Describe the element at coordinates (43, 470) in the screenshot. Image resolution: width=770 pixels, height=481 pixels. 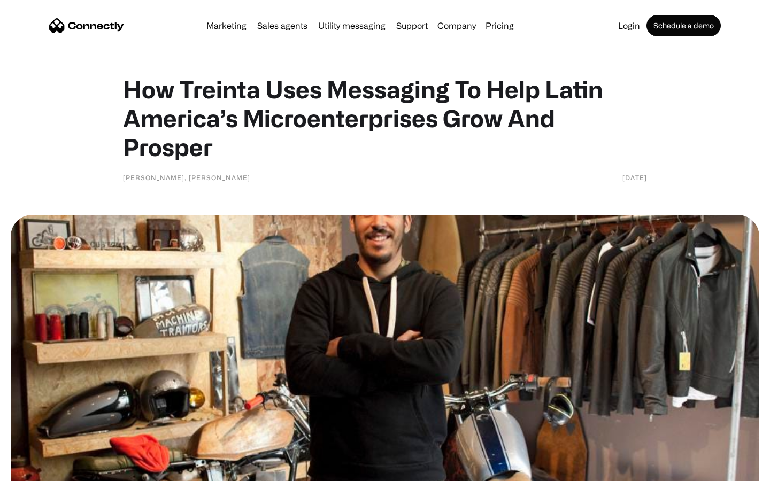
I see `ul: Language list` at that location.